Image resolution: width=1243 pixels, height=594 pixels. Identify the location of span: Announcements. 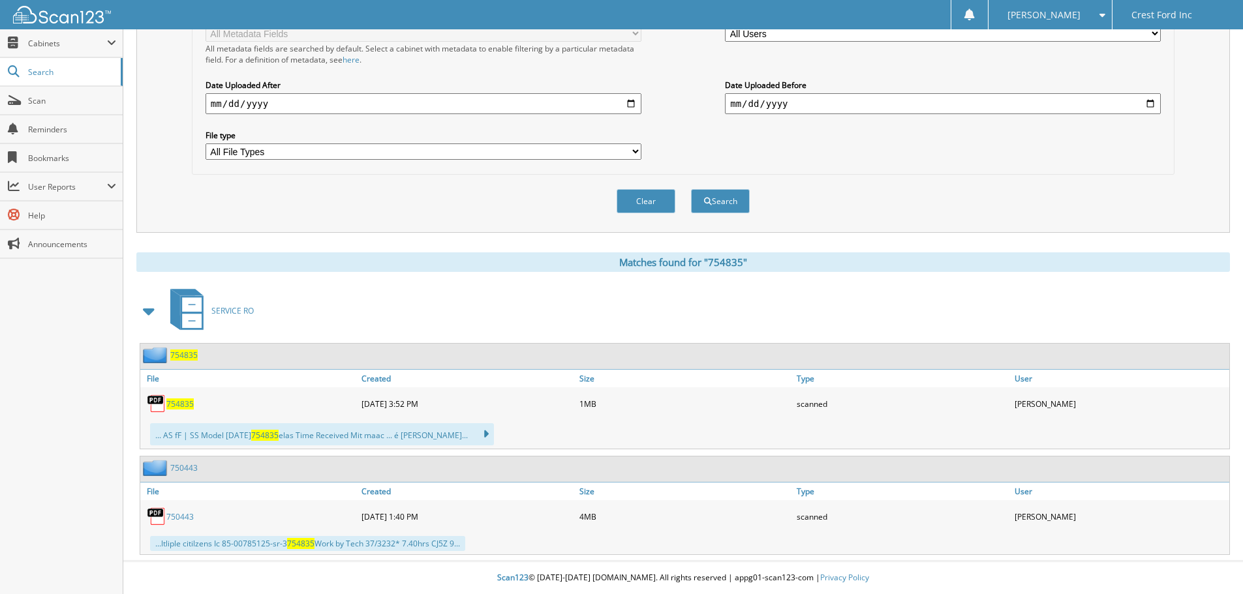
(72, 244).